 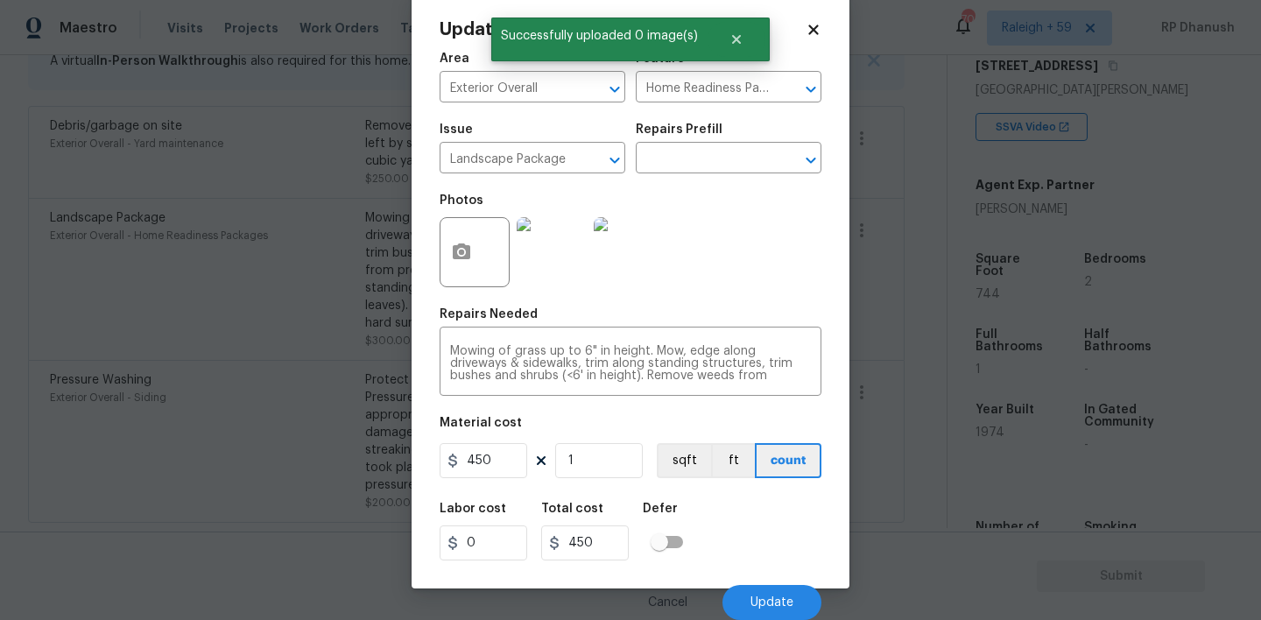 I want to click on span: Successfully uploaded 0 image(s), so click(x=599, y=36).